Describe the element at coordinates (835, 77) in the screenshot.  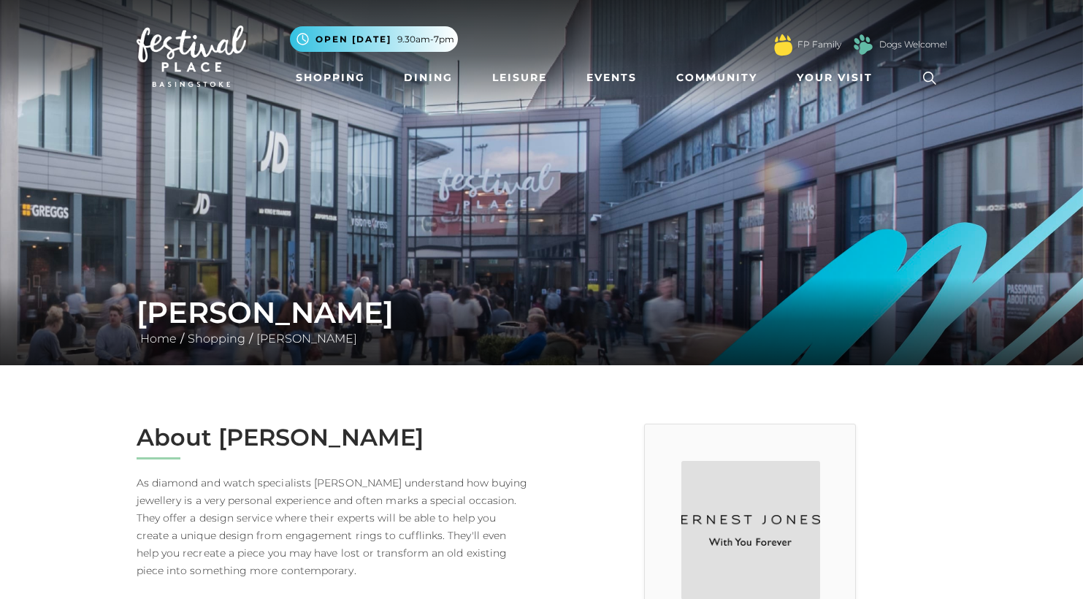
I see `span: Your Visit` at that location.